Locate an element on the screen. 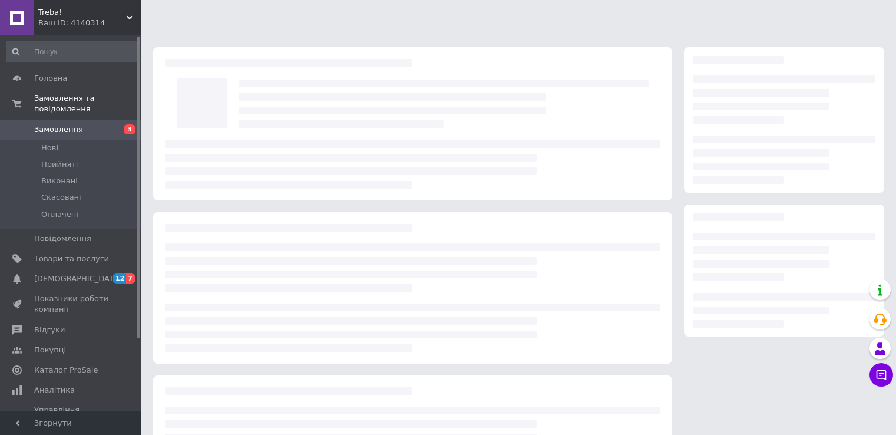 The width and height of the screenshot is (896, 435). span: Головна is located at coordinates (51, 78).